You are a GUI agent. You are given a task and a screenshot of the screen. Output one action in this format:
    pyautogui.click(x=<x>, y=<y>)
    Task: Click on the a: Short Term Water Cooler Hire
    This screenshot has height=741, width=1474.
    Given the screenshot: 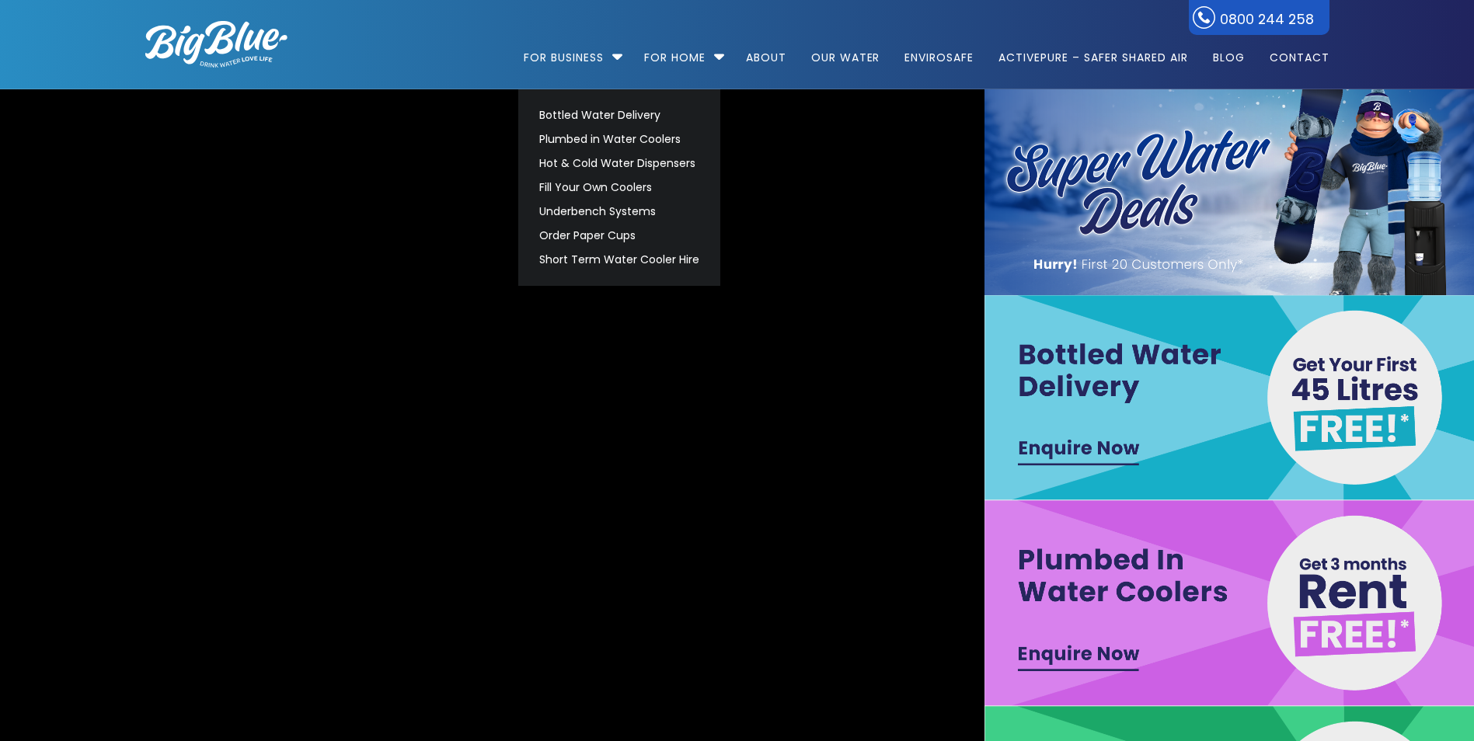 What is the action you would take?
    pyautogui.click(x=619, y=260)
    